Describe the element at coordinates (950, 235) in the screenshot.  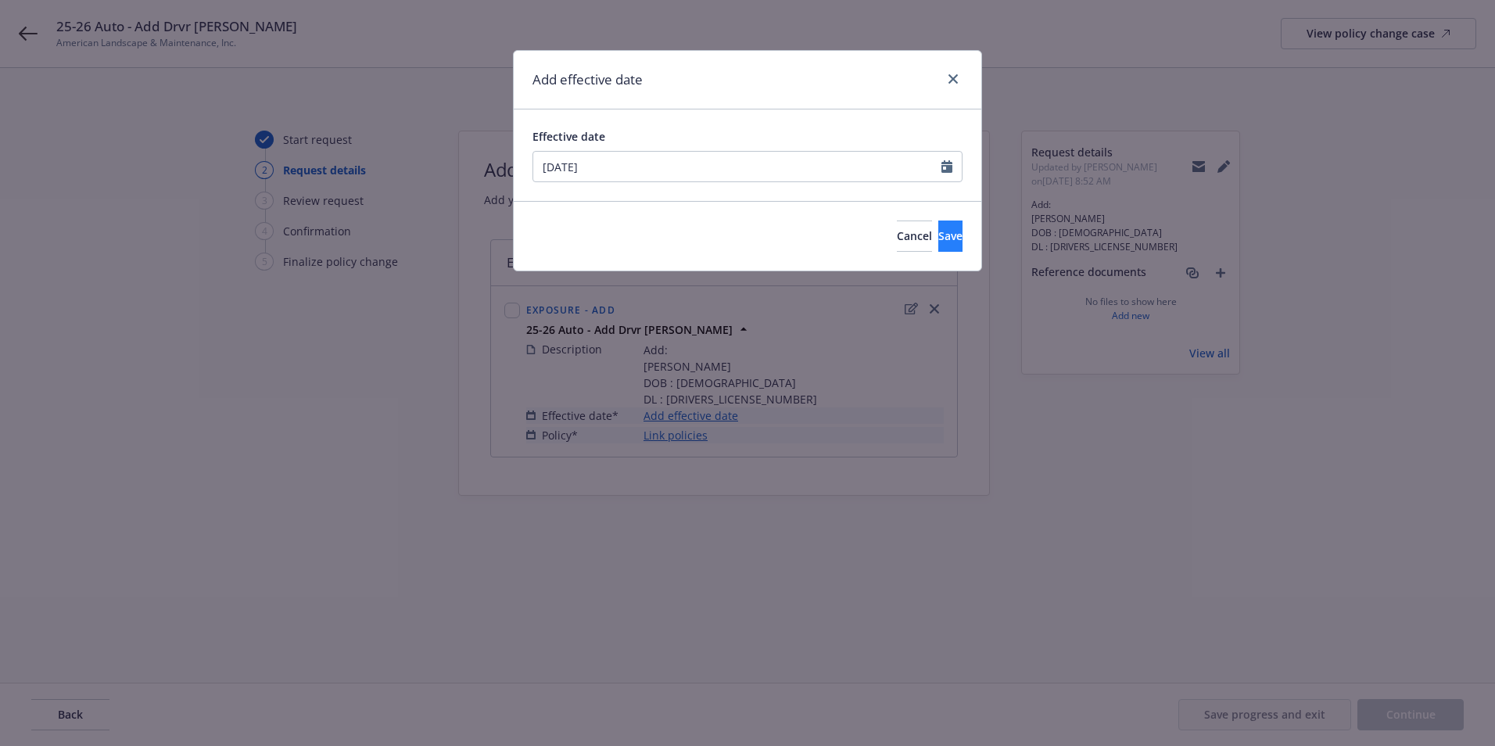
I see `span: Save` at that location.